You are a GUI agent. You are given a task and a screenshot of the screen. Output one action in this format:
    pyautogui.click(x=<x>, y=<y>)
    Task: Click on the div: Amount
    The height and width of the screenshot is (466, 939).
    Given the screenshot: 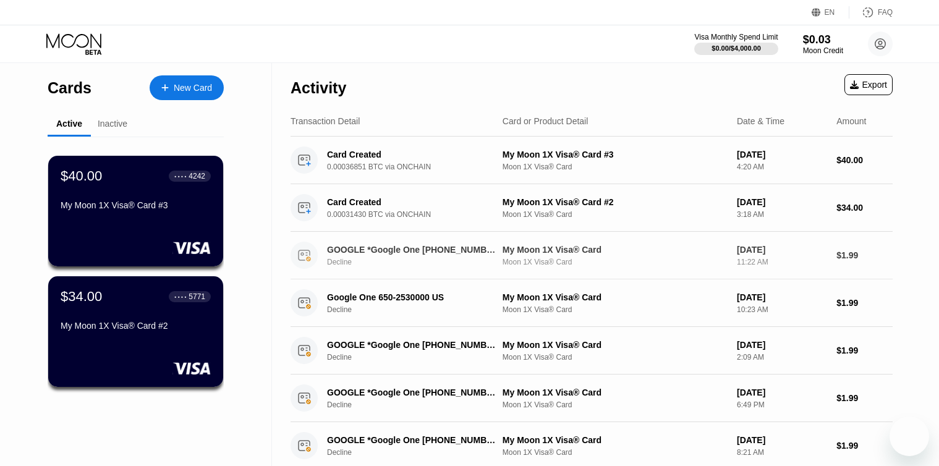 What is the action you would take?
    pyautogui.click(x=851, y=121)
    